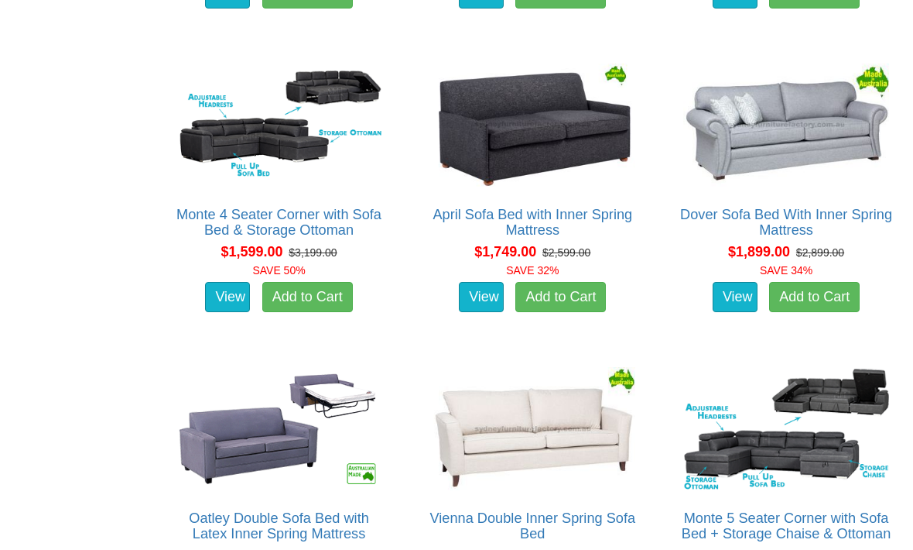 The width and height of the screenshot is (913, 550). Describe the element at coordinates (533, 429) in the screenshot. I see `img: Vienna Double Inner Spring Sofa Bed` at that location.